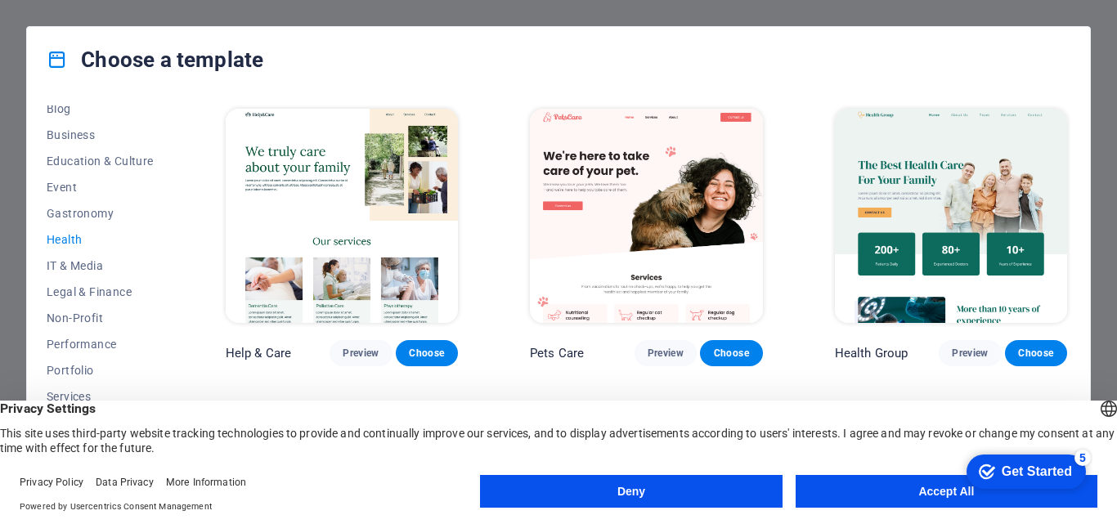  What do you see at coordinates (872, 353) in the screenshot?
I see `p: Health Group` at bounding box center [872, 353].